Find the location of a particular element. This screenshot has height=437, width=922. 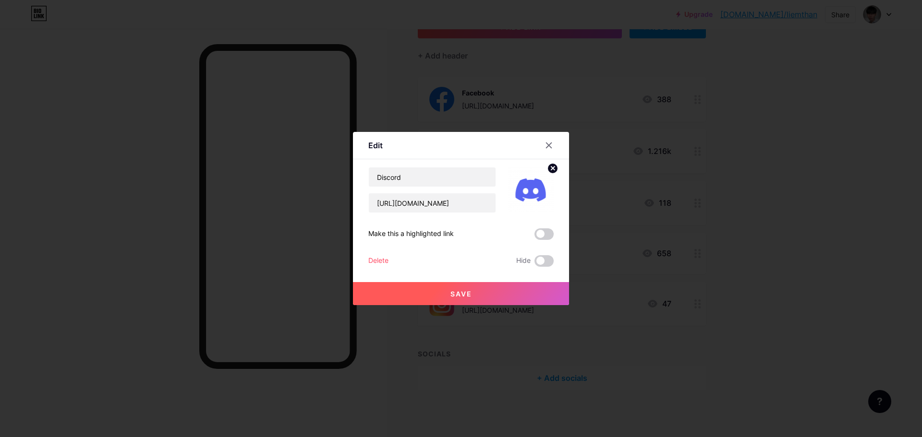

input: URL is located at coordinates (432, 203).